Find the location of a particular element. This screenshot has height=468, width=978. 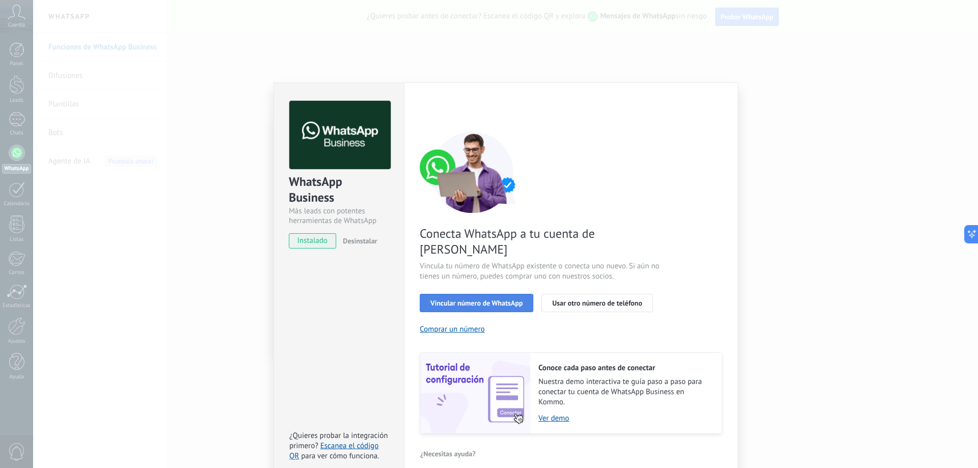

img: logo_main.png is located at coordinates (340, 135).